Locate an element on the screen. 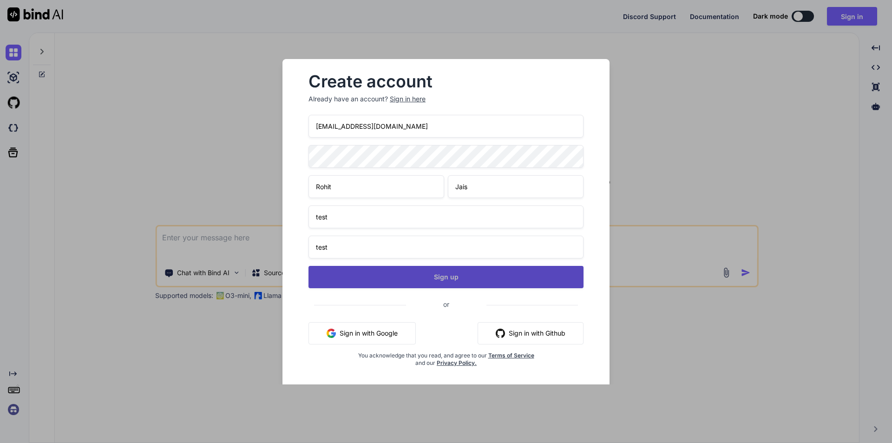 This screenshot has height=443, width=892. p: Already have an account? is located at coordinates (446, 99).